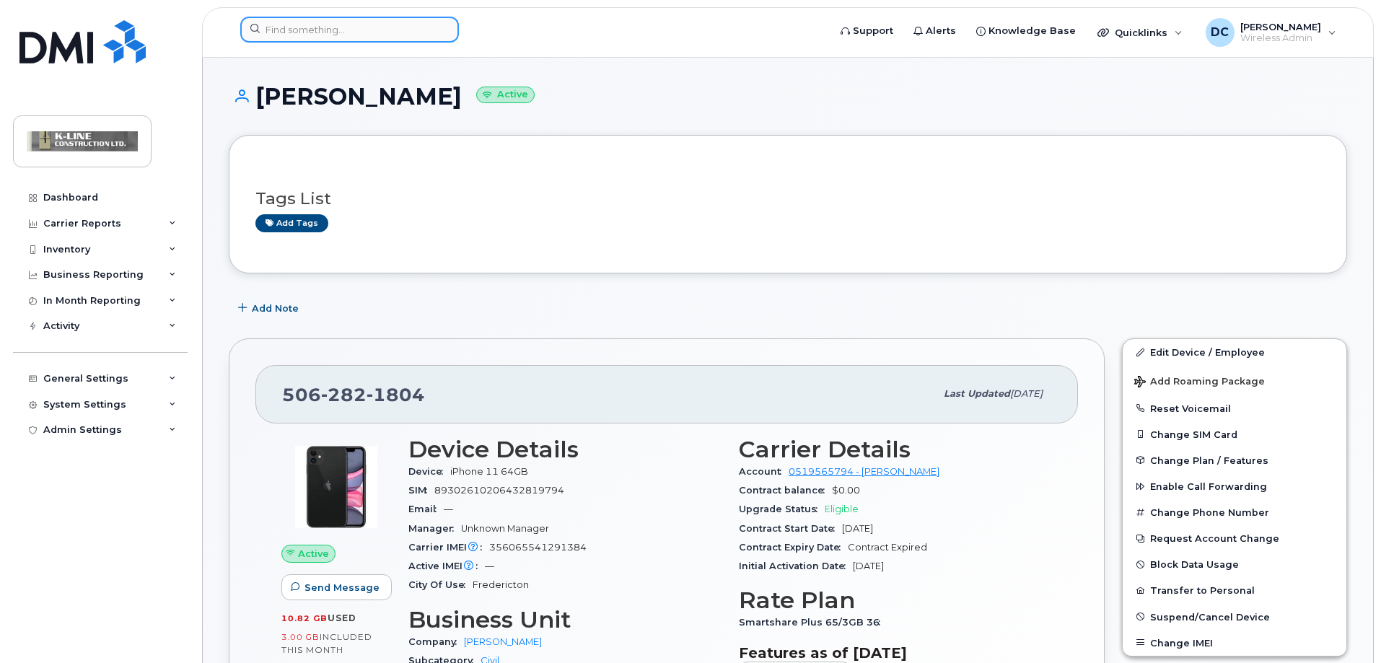 This screenshot has width=1381, height=663. I want to click on span: 1804, so click(395, 395).